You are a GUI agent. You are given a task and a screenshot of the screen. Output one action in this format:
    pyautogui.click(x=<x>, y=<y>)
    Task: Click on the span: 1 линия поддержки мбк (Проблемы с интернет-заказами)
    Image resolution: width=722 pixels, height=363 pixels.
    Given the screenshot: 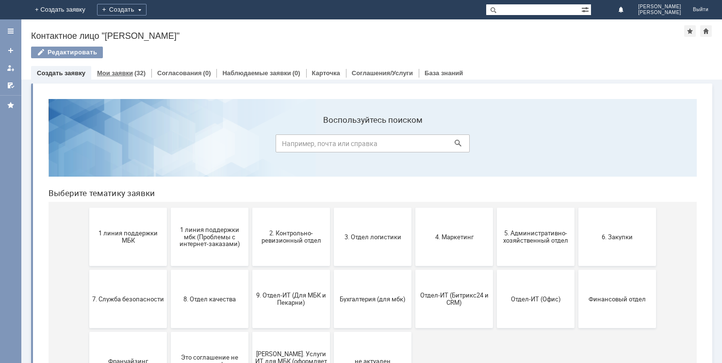 What is the action you would take?
    pyautogui.click(x=169, y=145)
    